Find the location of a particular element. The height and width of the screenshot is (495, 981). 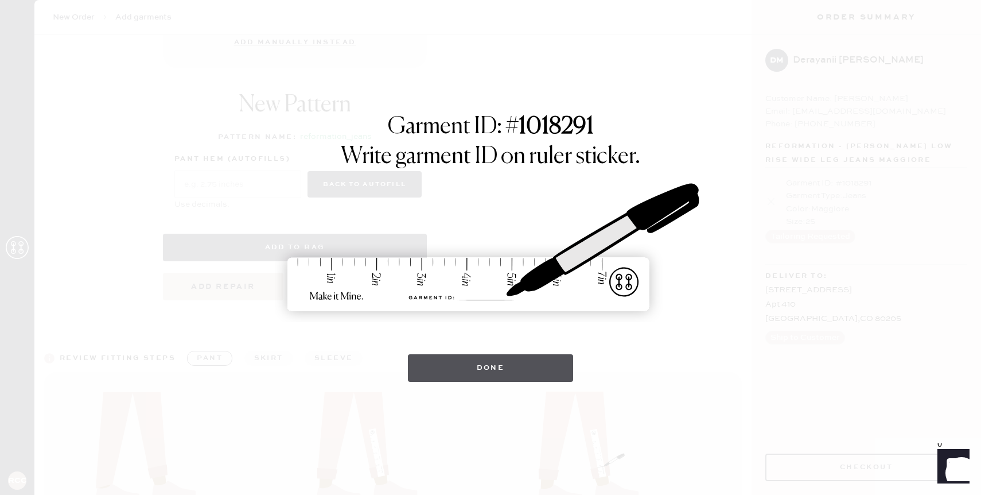

button: Done is located at coordinates (491, 368).